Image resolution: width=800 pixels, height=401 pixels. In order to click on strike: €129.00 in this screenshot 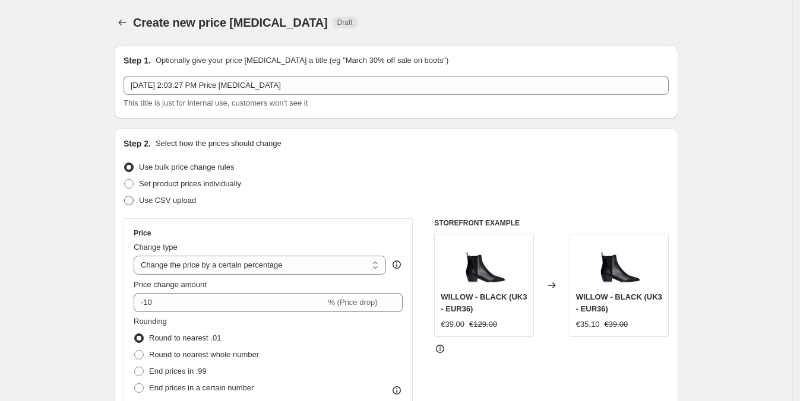, I will do `click(483, 325)`.